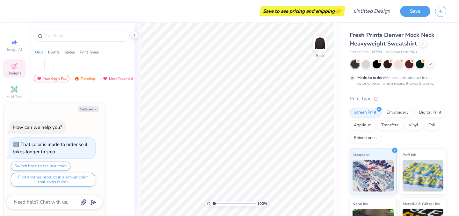 This screenshot has width=459, height=216. What do you see at coordinates (262, 204) in the screenshot?
I see `span: 100 %` at bounding box center [262, 204].